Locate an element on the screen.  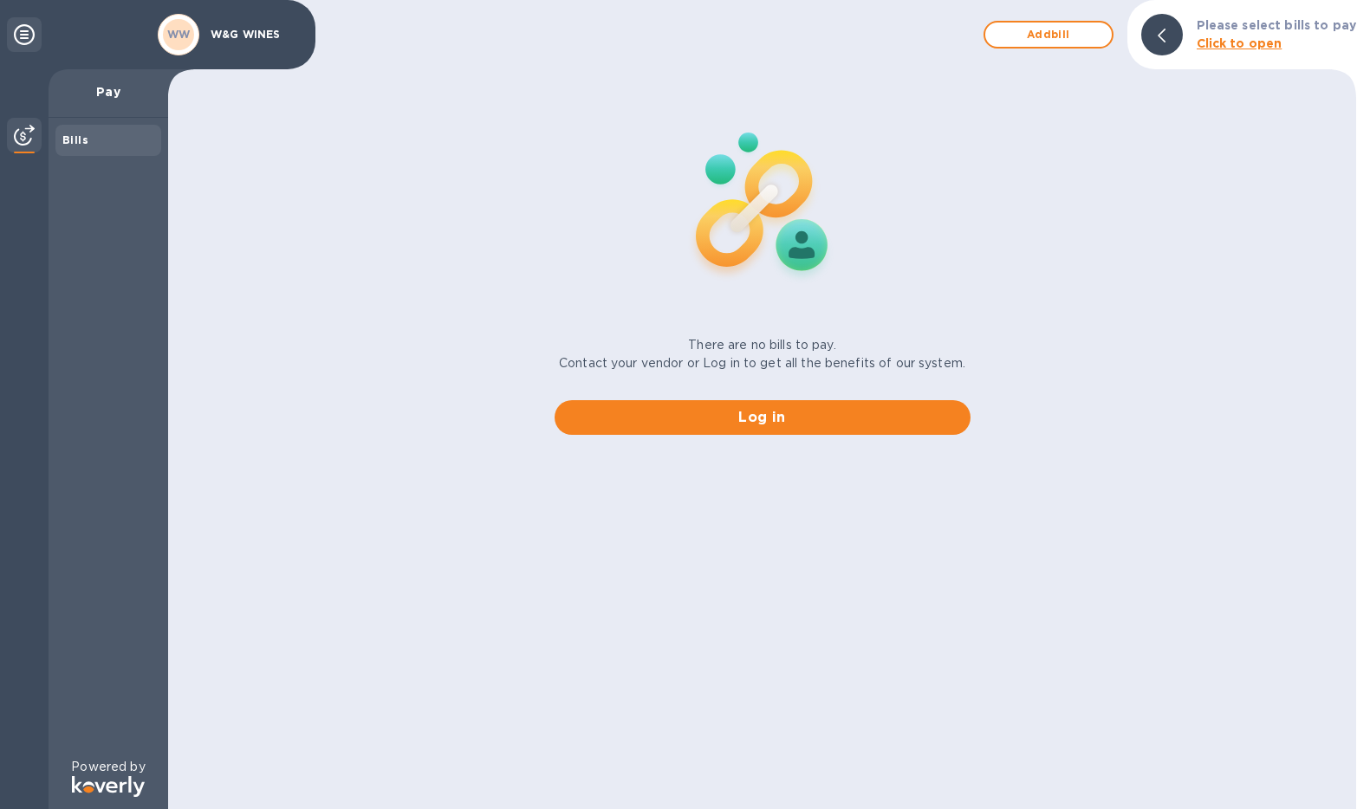
b: Bills is located at coordinates (75, 140).